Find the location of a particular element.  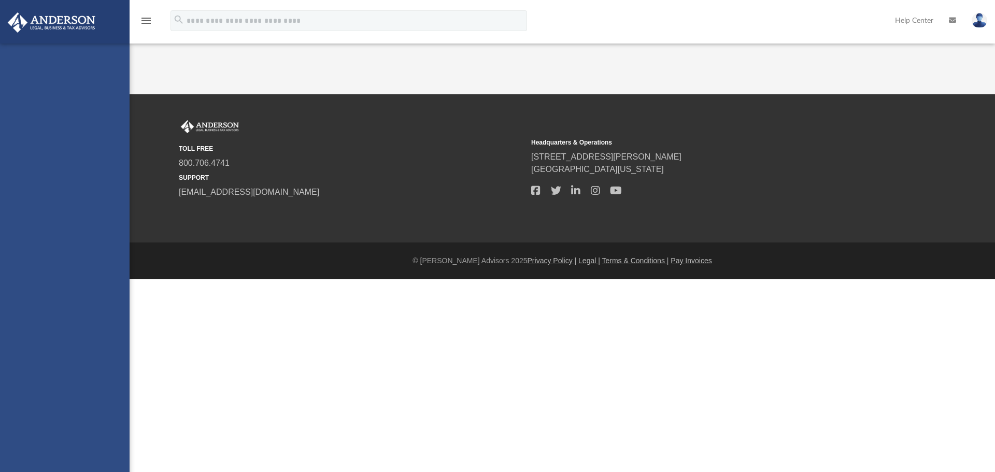

a: Pay Invoices is located at coordinates (691, 261).